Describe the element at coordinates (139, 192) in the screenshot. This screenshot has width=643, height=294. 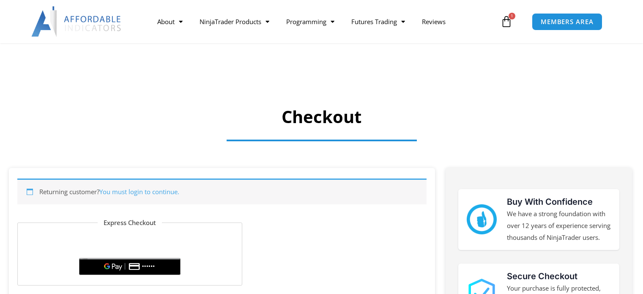
I see `a: You must login to continue.` at that location.